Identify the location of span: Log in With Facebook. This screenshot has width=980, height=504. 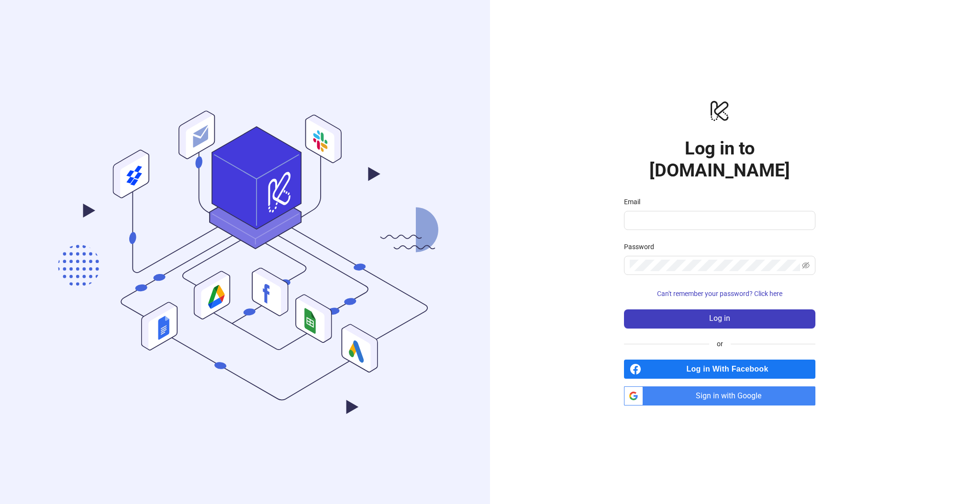
(730, 369).